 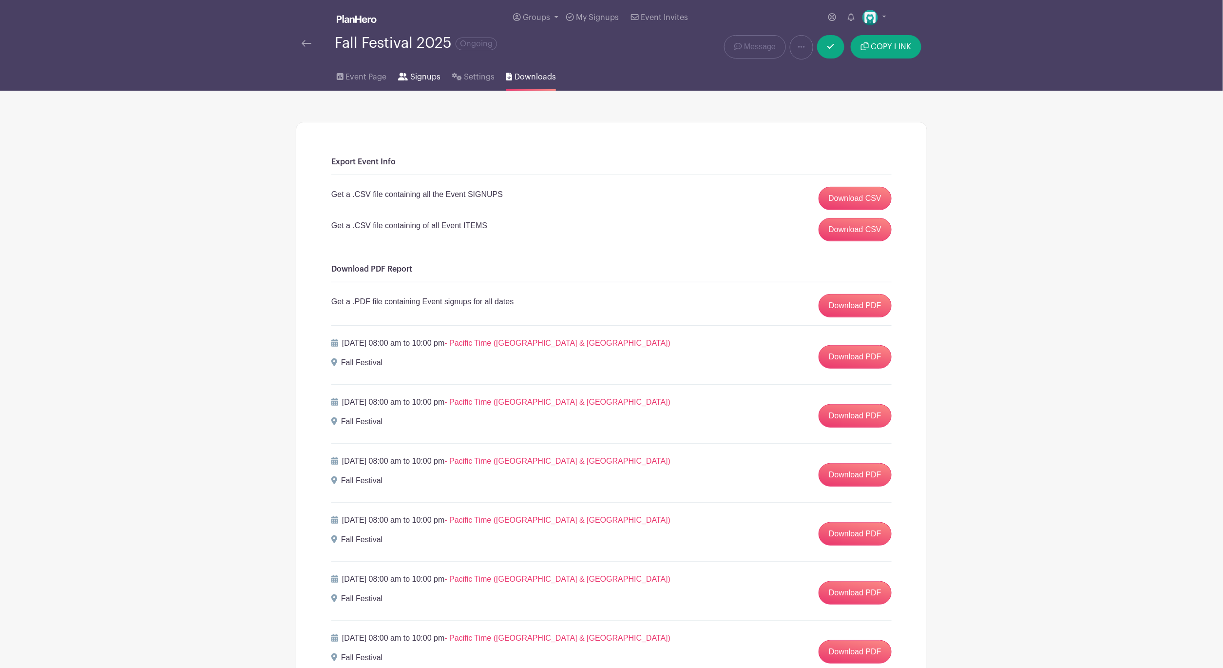 What do you see at coordinates (760, 47) in the screenshot?
I see `span: Message` at bounding box center [760, 47].